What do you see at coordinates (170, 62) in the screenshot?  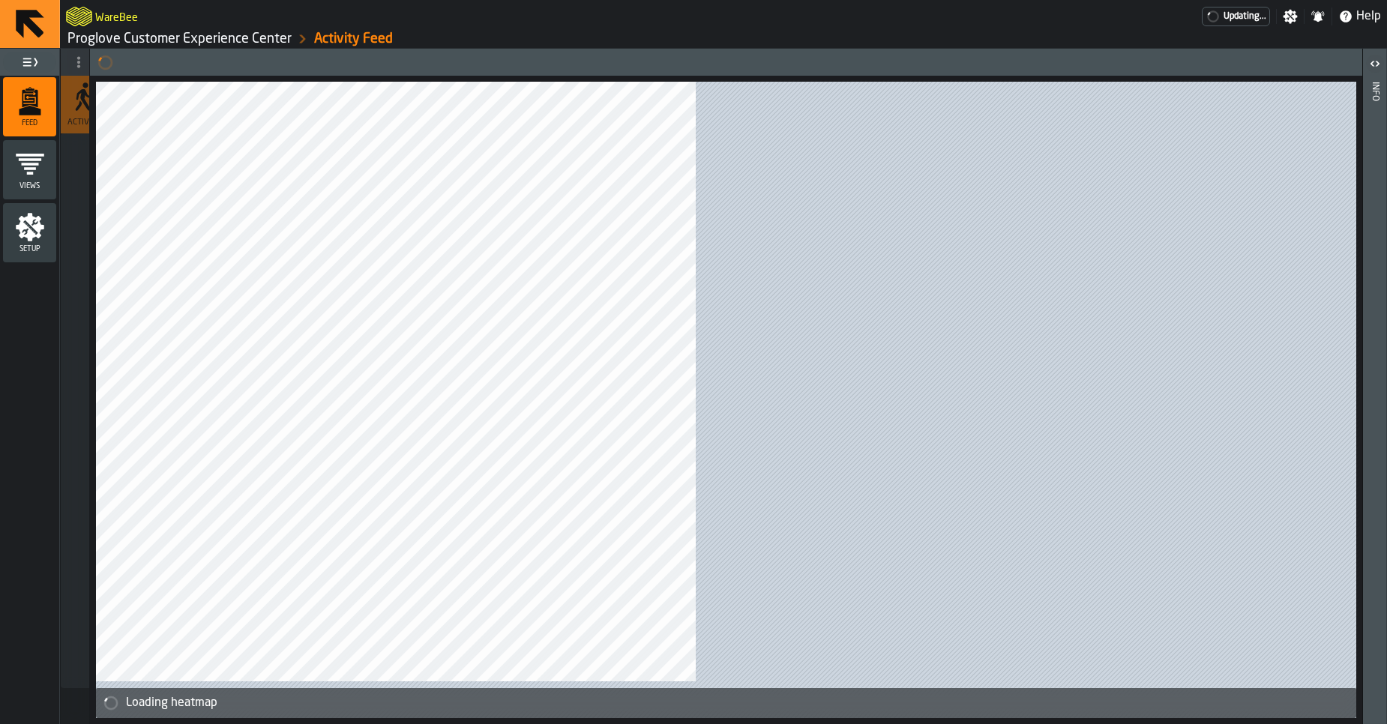 I see `div: Activity Feed` at bounding box center [170, 62].